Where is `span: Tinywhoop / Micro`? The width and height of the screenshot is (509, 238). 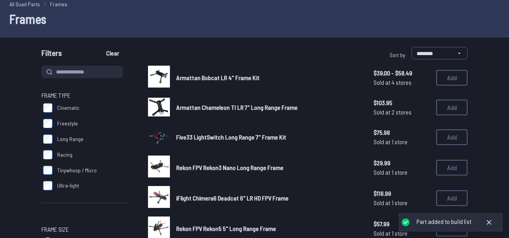 span: Tinywhoop / Micro is located at coordinates (77, 171).